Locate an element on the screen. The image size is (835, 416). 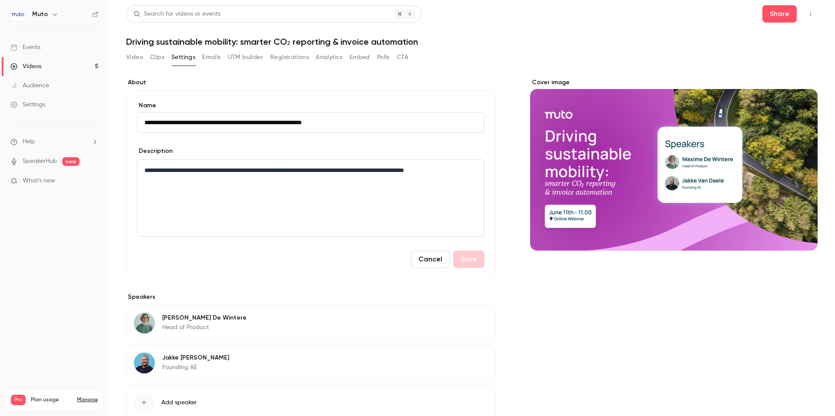
a: SpeakerHub is located at coordinates (40, 161).